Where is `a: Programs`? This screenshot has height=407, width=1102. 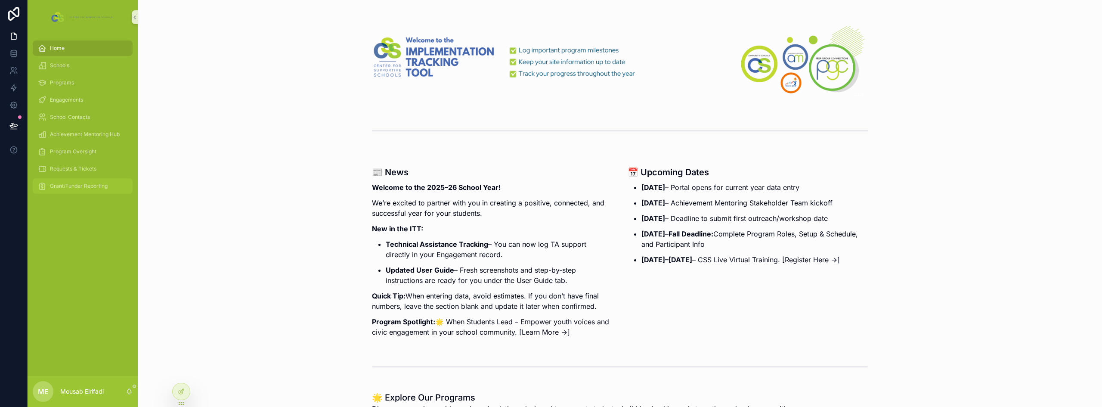
a: Programs is located at coordinates (83, 83).